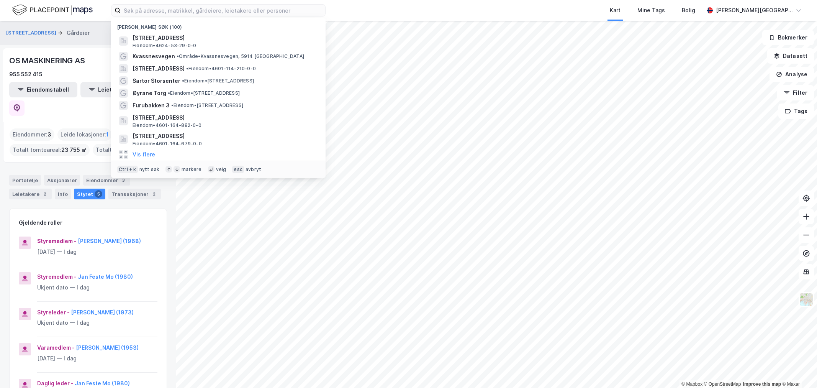  I want to click on button: Bokmerker, so click(788, 38).